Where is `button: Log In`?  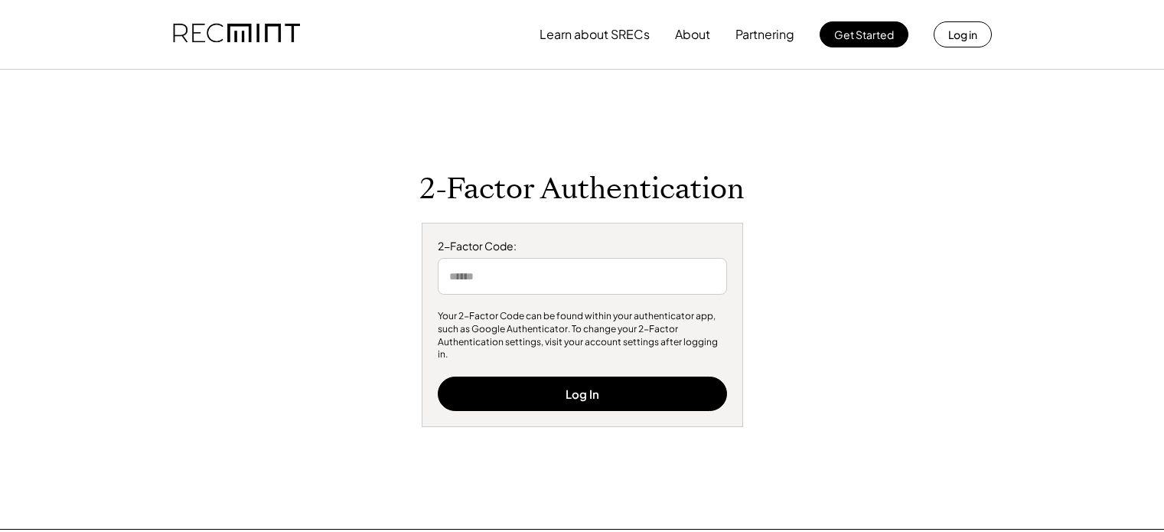 button: Log In is located at coordinates (582, 393).